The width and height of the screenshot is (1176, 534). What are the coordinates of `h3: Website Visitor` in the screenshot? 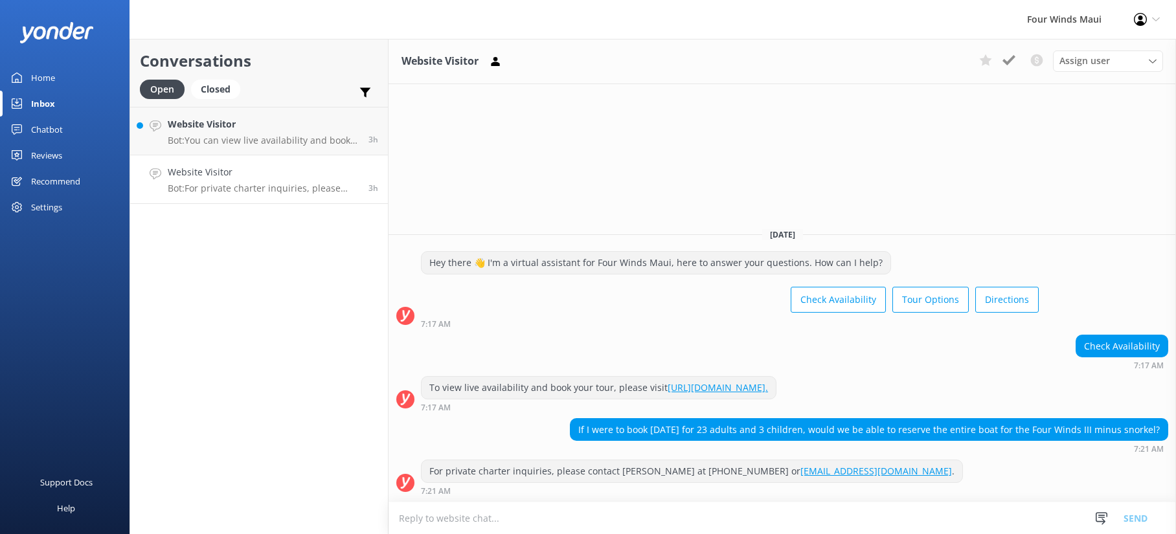 It's located at (440, 62).